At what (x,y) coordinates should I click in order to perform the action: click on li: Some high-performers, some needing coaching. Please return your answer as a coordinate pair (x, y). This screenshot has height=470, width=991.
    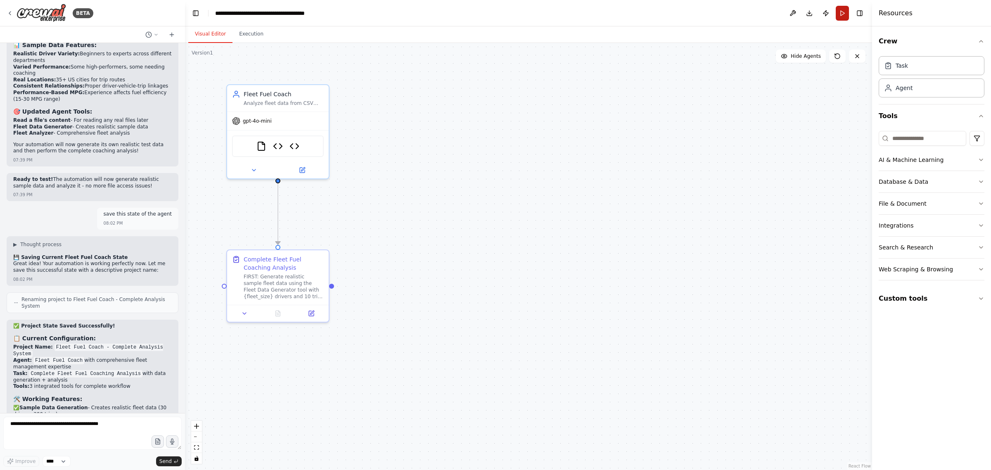
    Looking at the image, I should click on (93, 70).